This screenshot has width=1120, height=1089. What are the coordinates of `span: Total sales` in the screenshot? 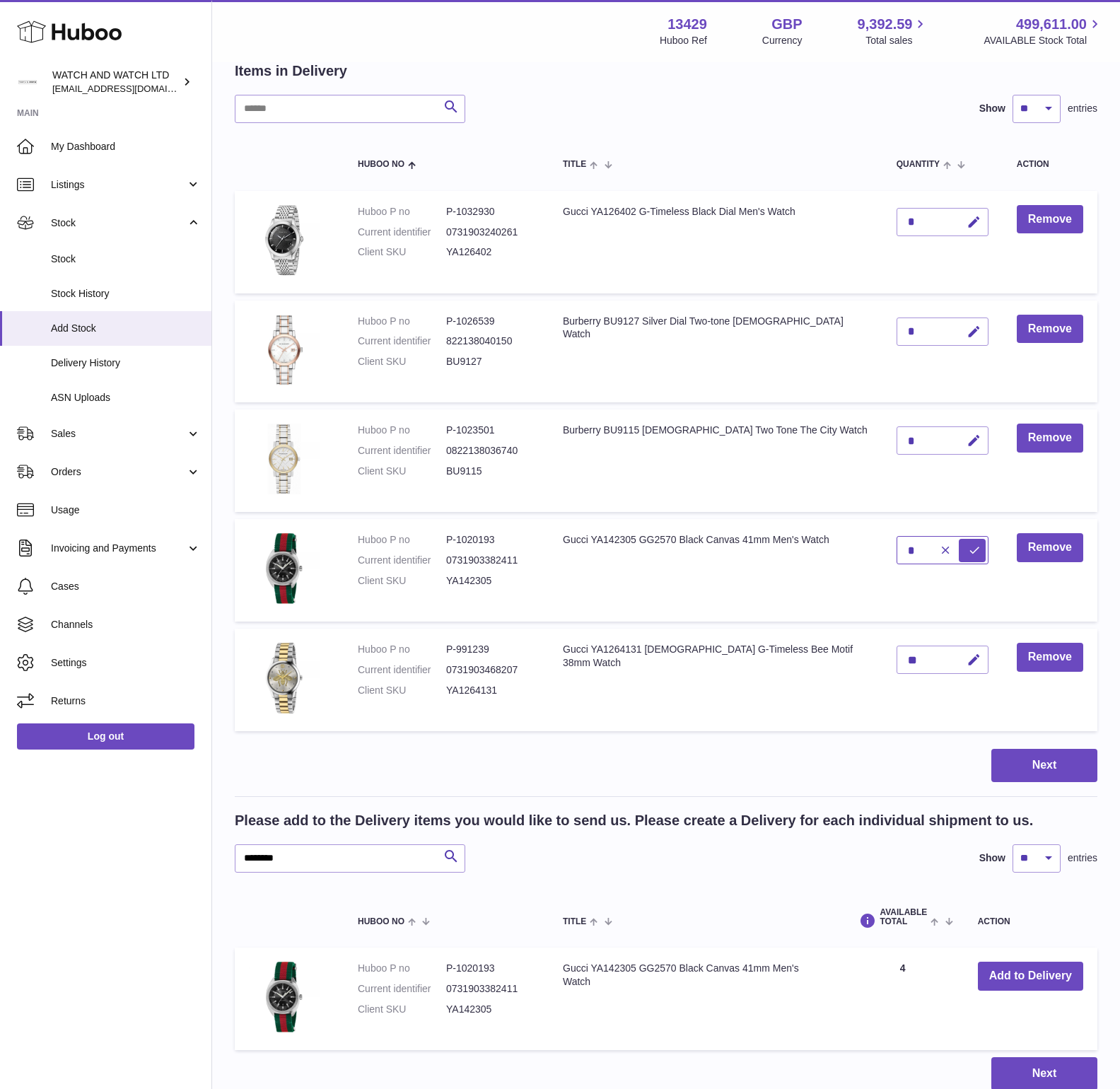 It's located at (897, 40).